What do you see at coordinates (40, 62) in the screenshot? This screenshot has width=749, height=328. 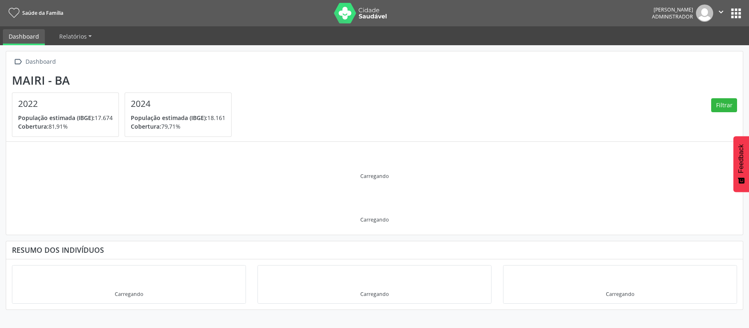 I see `div: Dashboard` at bounding box center [40, 62].